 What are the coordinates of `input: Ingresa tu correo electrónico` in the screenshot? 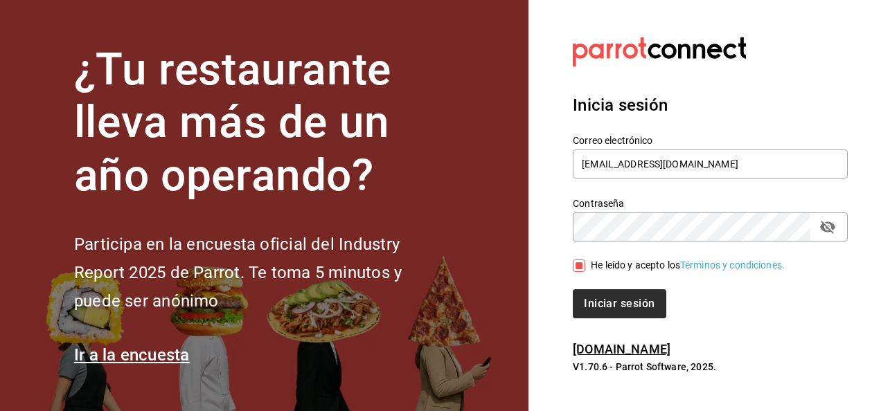 It's located at (710, 164).